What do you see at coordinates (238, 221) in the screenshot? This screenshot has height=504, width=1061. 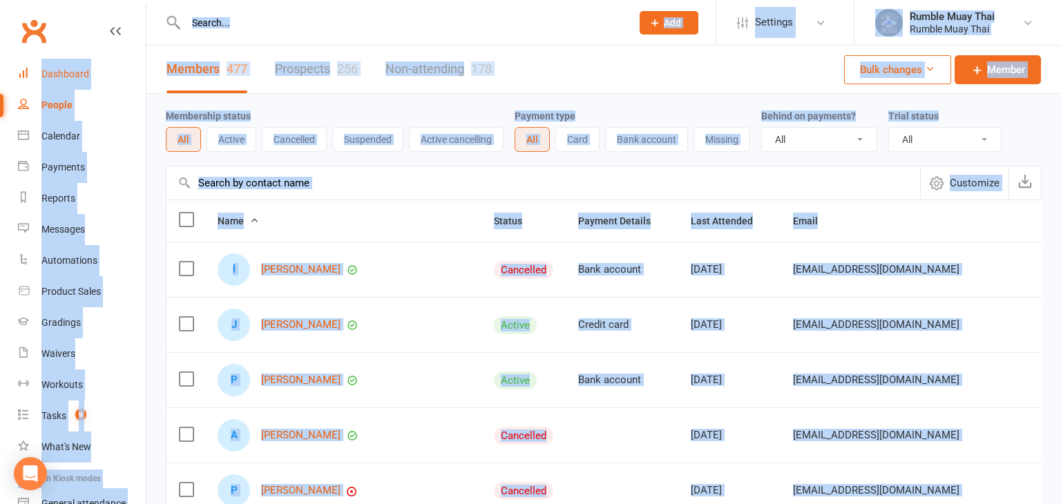 I see `span: Name` at bounding box center [238, 221].